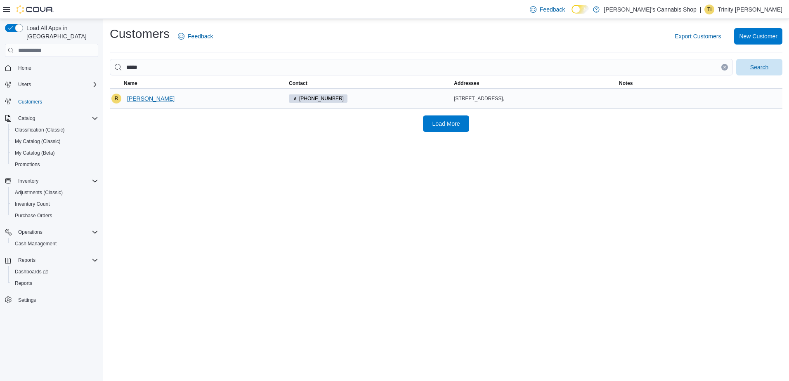 This screenshot has height=381, width=789. What do you see at coordinates (580, 9) in the screenshot?
I see `input: Dark Mode` at bounding box center [580, 9].